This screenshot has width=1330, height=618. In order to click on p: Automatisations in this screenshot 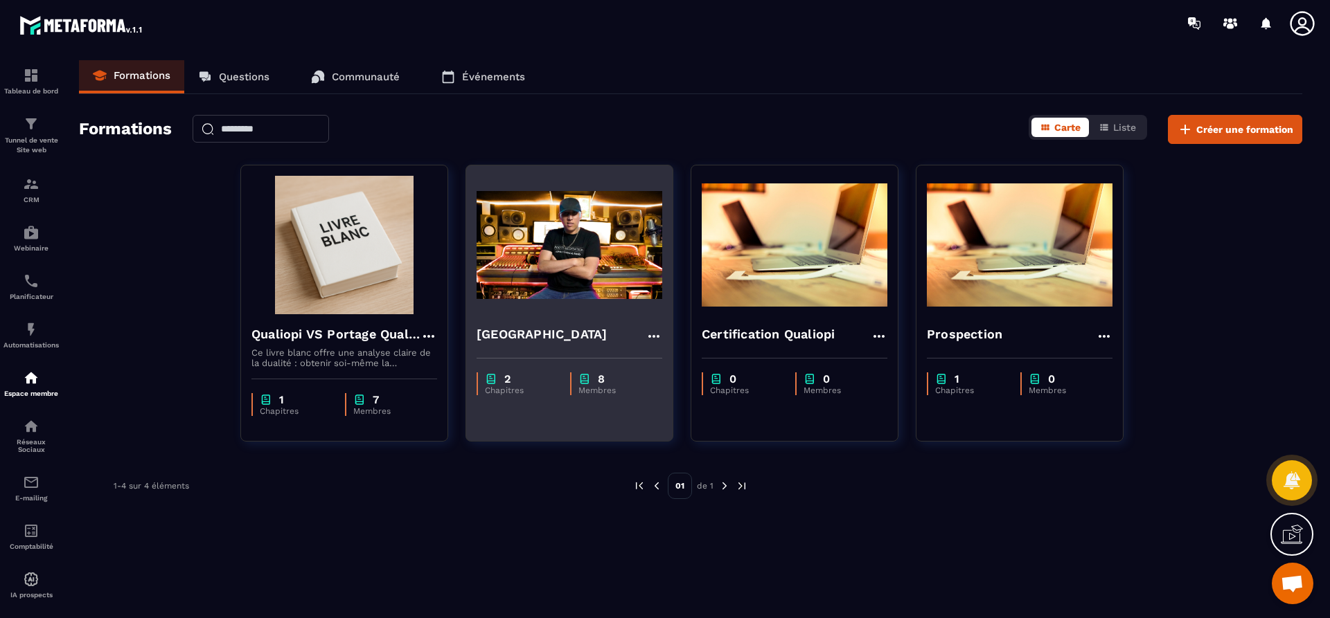, I will do `click(31, 345)`.